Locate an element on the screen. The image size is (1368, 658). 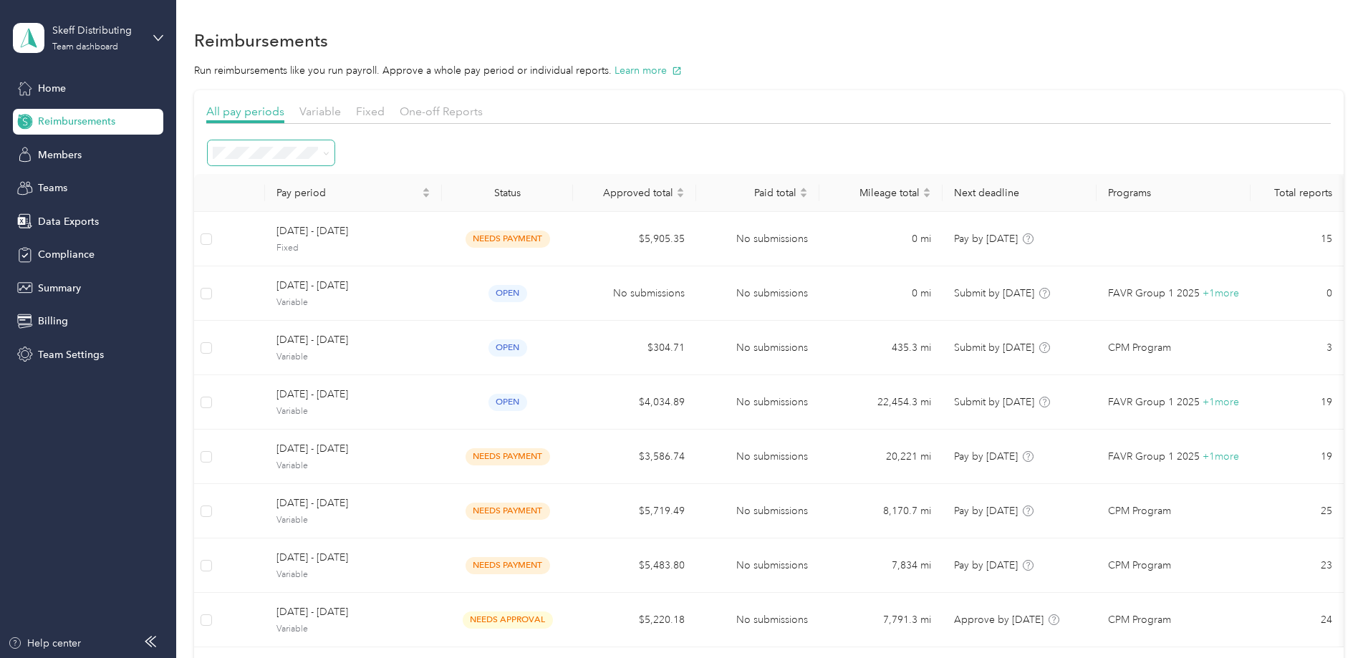
span: needs approval is located at coordinates (508, 620).